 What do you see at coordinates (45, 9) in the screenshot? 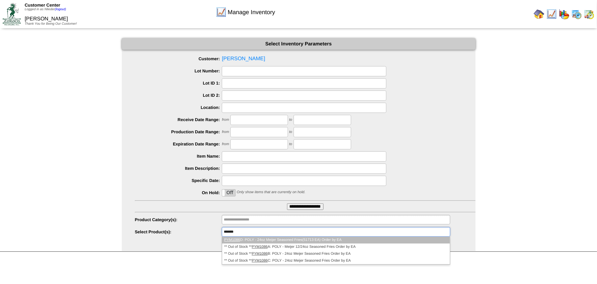
I see `span: Logged in as Nlieder` at bounding box center [45, 9].